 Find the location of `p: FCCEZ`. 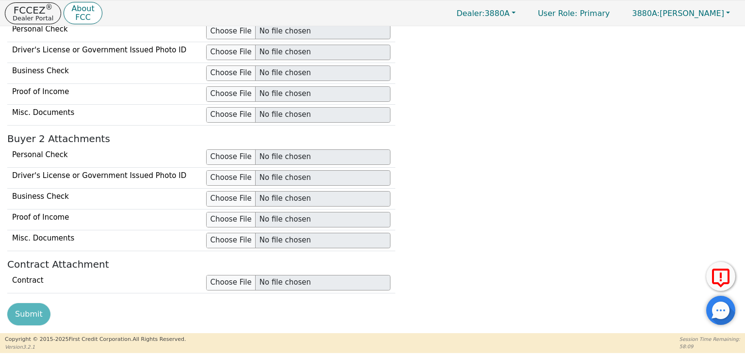

p: FCCEZ is located at coordinates (33, 10).